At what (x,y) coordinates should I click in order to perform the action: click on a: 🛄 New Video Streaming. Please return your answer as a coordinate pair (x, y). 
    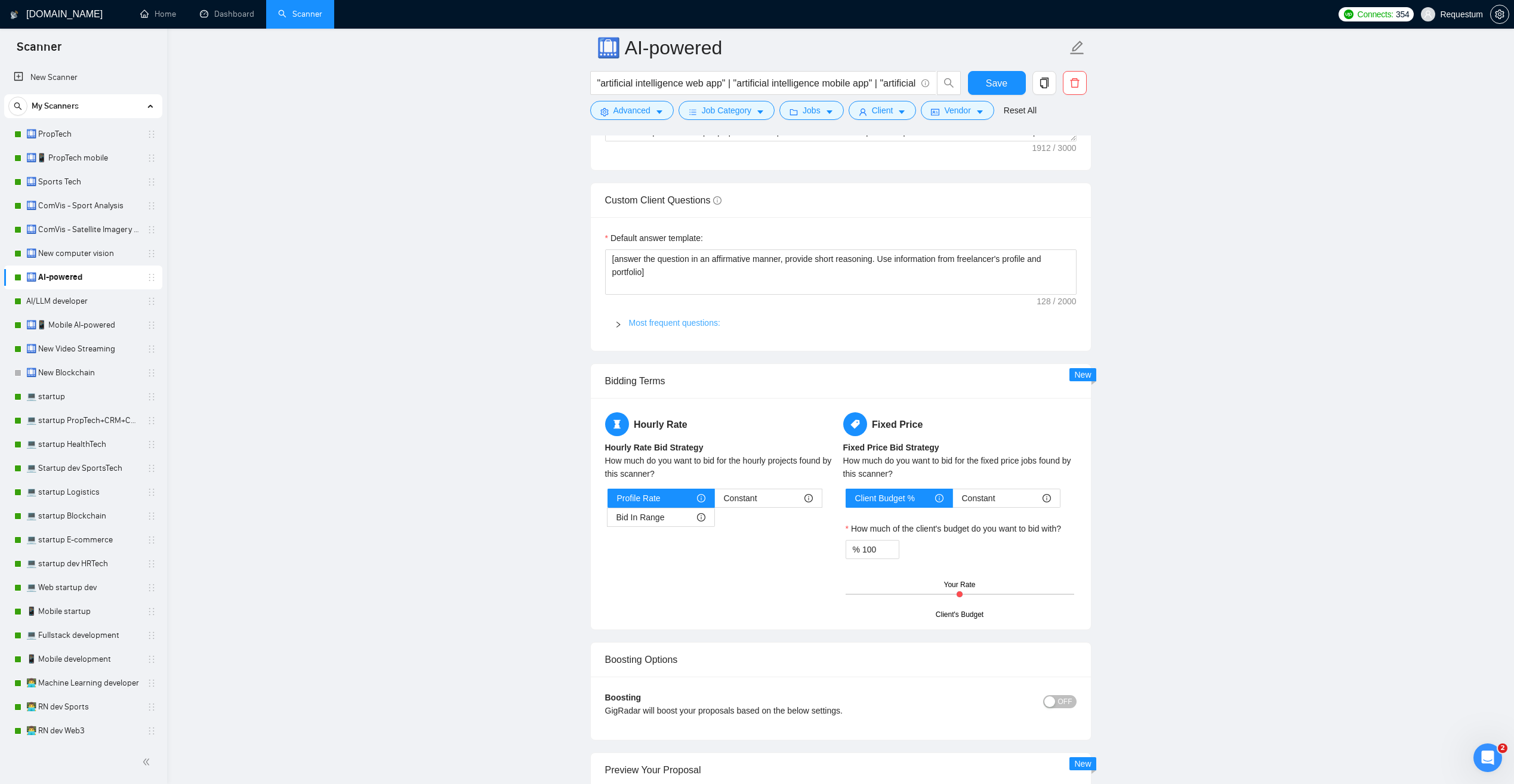
    Looking at the image, I should click on (83, 349).